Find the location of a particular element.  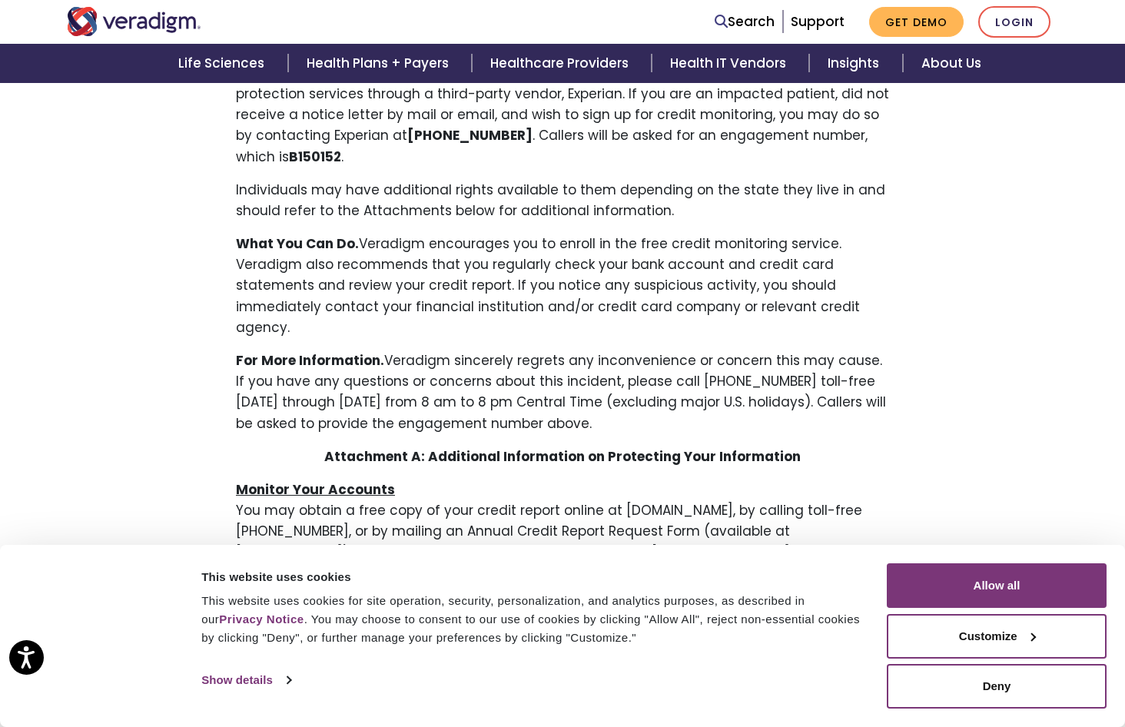

a: Get Demo is located at coordinates (916, 22).